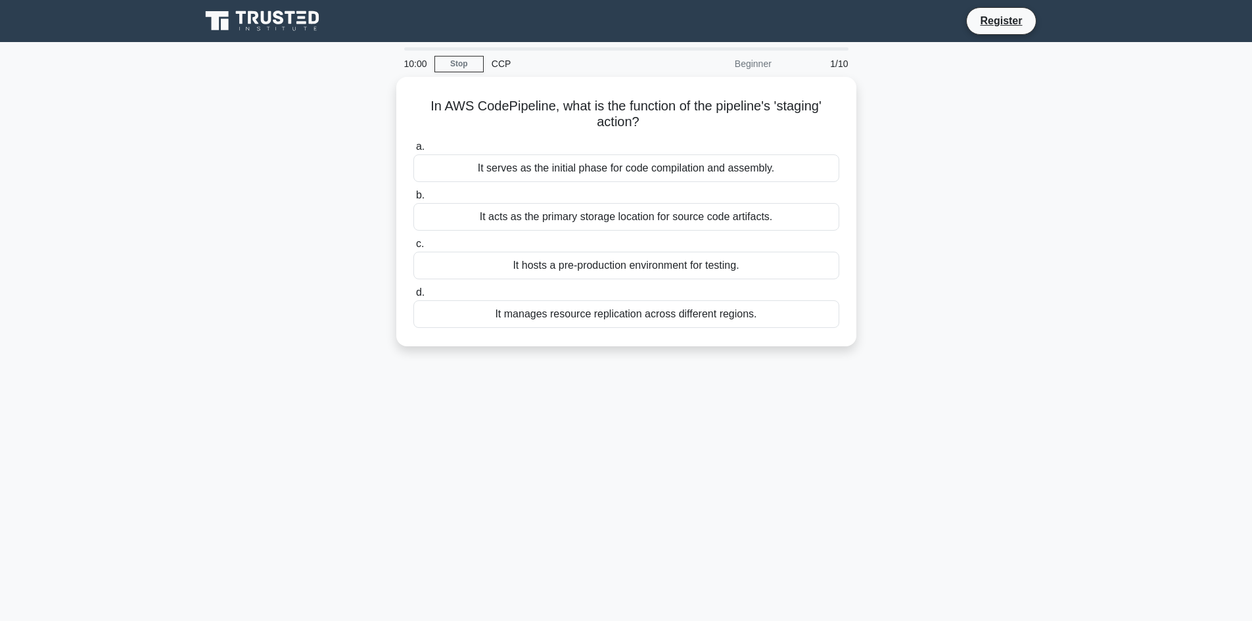  Describe the element at coordinates (626, 217) in the screenshot. I see `div: It acts as the primary storage location for source code artifacts.` at that location.